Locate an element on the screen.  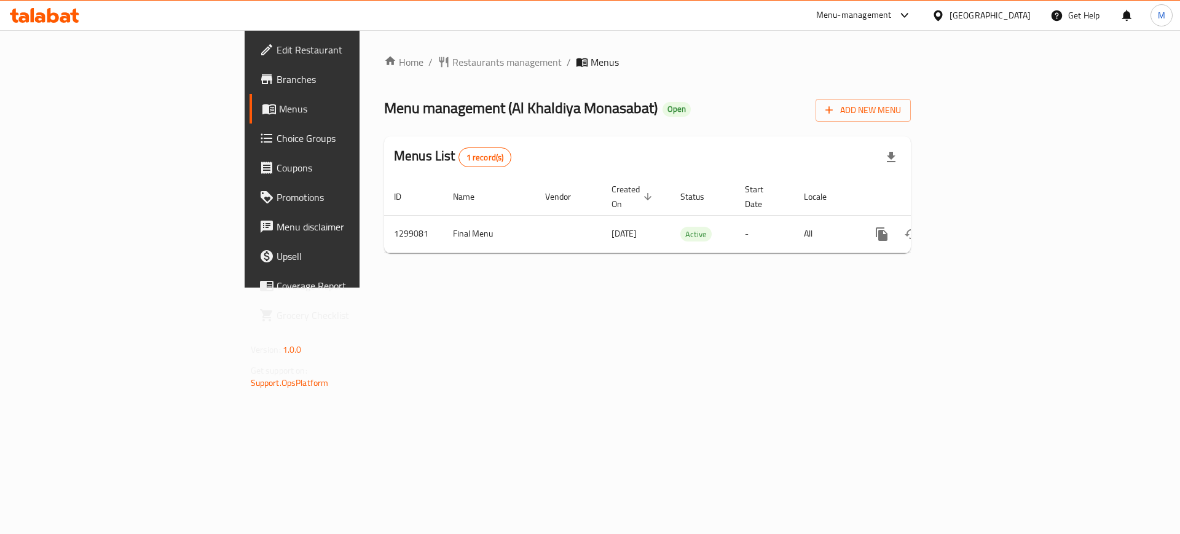
span: Get support on: is located at coordinates (279, 371).